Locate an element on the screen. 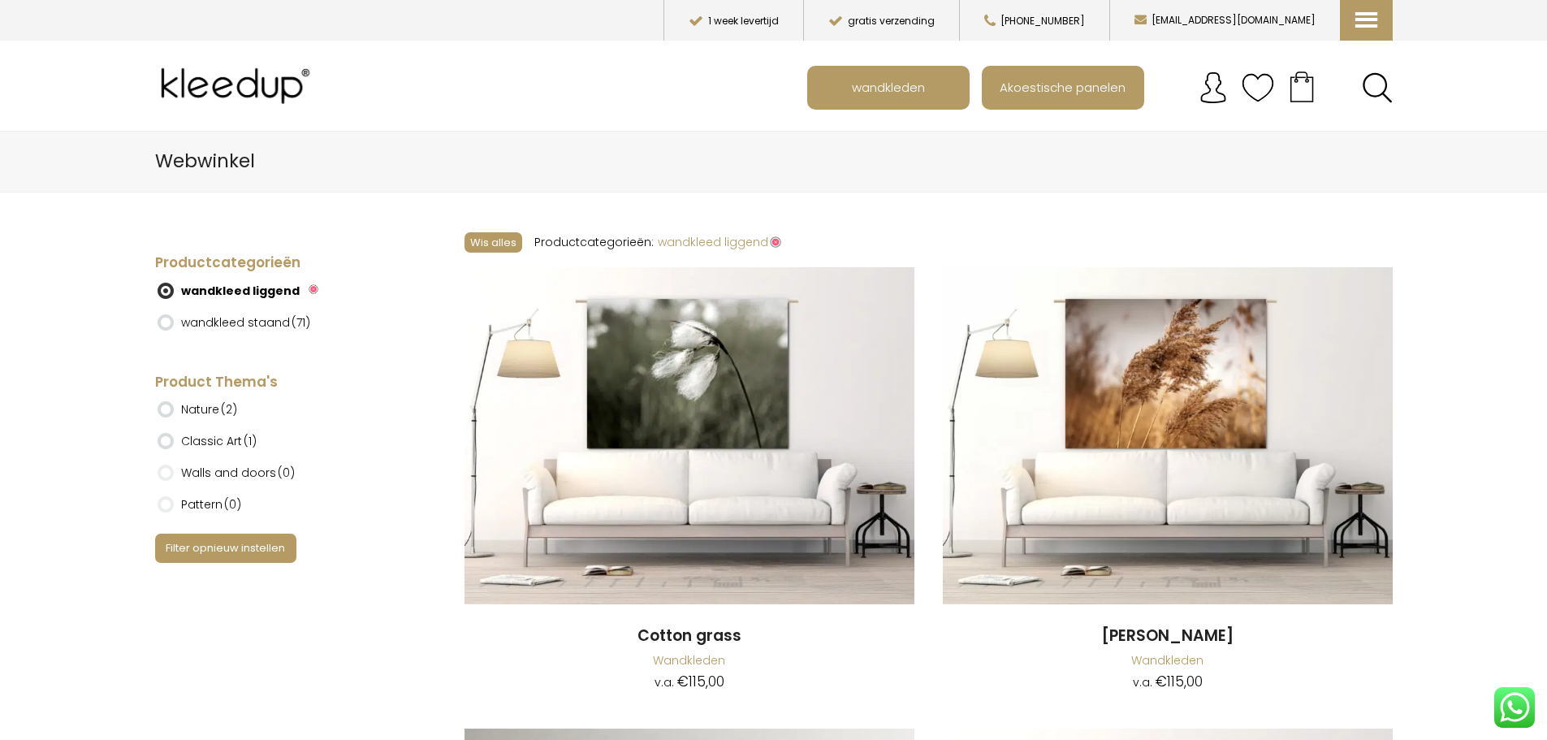  img: verlanglijstje.svg is located at coordinates (1258, 88).